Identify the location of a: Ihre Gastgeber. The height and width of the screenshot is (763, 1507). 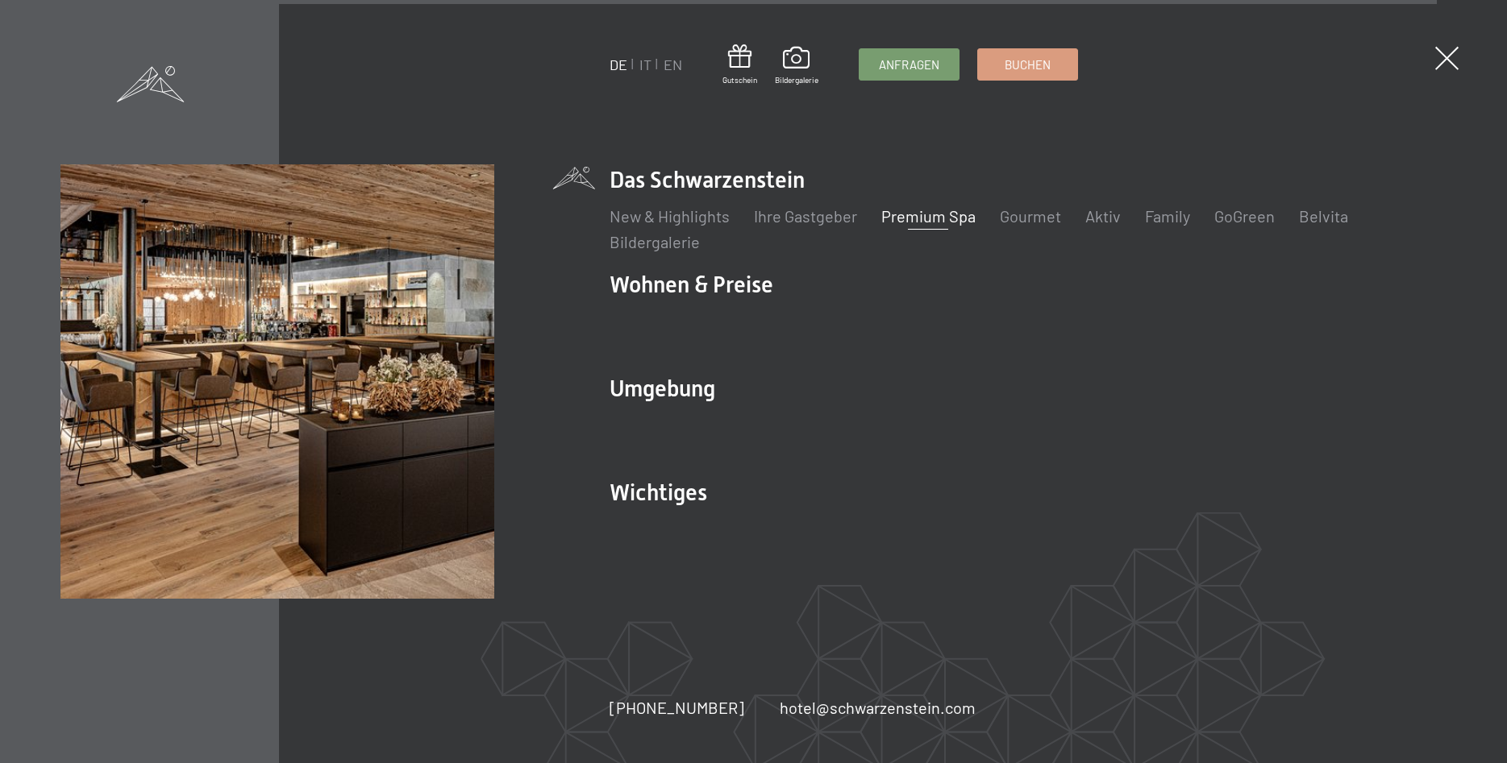
(805, 216).